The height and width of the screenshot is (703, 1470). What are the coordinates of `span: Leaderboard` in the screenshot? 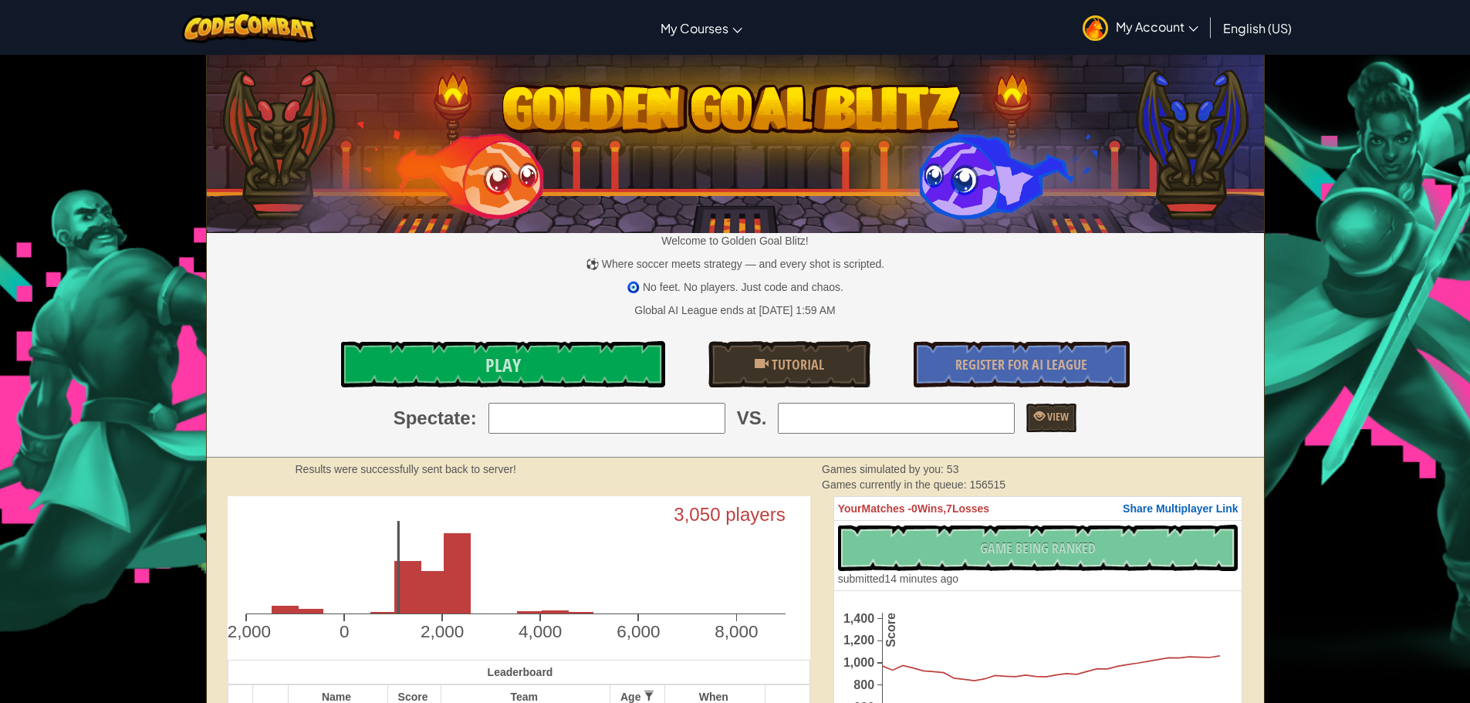 It's located at (520, 672).